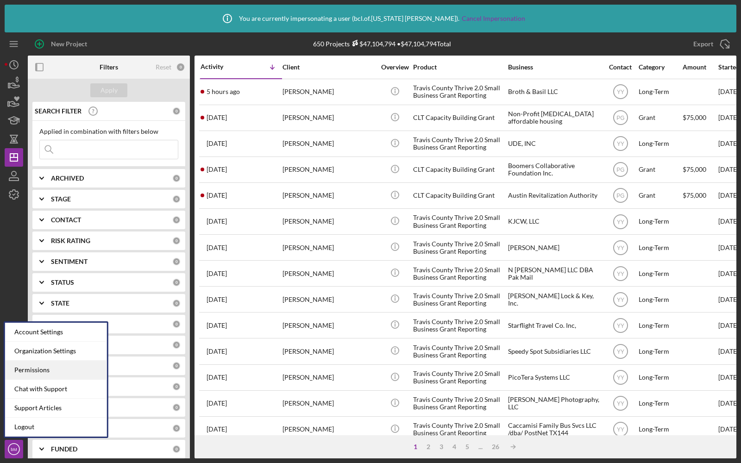 The width and height of the screenshot is (741, 463). What do you see at coordinates (66, 324) in the screenshot?
I see `b: PRODUCT` at bounding box center [66, 324].